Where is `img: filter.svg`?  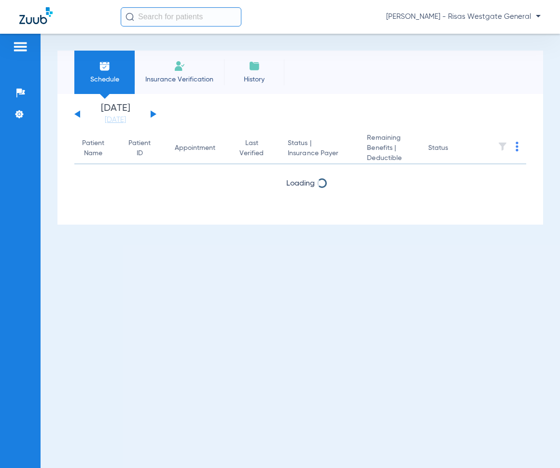
img: filter.svg is located at coordinates (502, 147).